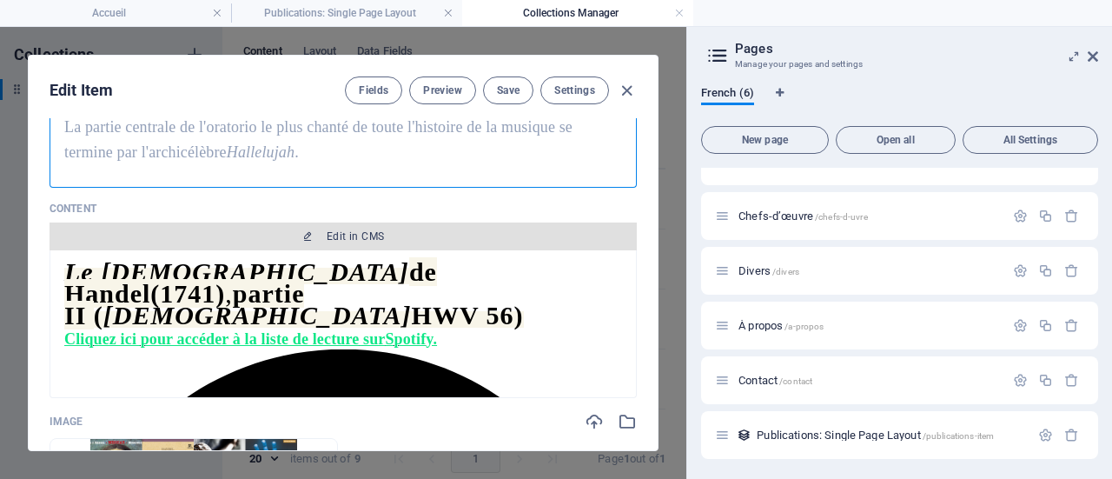 Image resolution: width=1112 pixels, height=479 pixels. Describe the element at coordinates (796, 380) in the screenshot. I see `span: /contact` at that location.